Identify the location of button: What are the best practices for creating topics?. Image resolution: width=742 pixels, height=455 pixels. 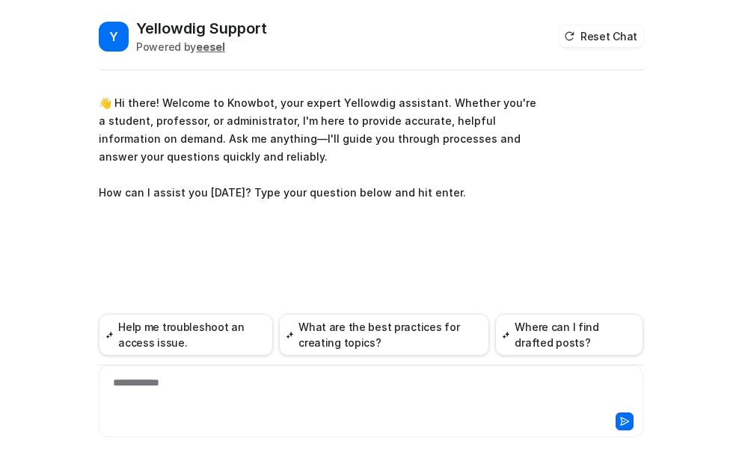
(384, 335).